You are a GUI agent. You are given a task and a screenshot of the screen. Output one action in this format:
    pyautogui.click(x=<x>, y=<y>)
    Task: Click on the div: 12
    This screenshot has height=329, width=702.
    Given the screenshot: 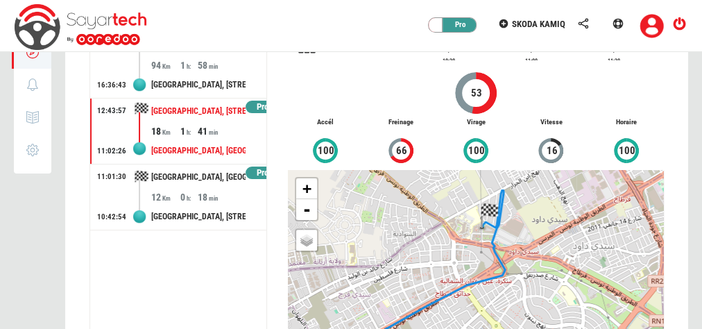 What is the action you would take?
    pyautogui.click(x=165, y=197)
    